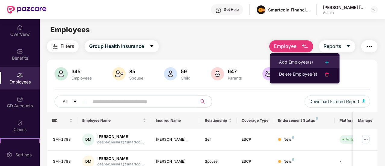 This screenshot has height=166, width=385. Describe the element at coordinates (88, 139) in the screenshot. I see `div: DM` at that location.